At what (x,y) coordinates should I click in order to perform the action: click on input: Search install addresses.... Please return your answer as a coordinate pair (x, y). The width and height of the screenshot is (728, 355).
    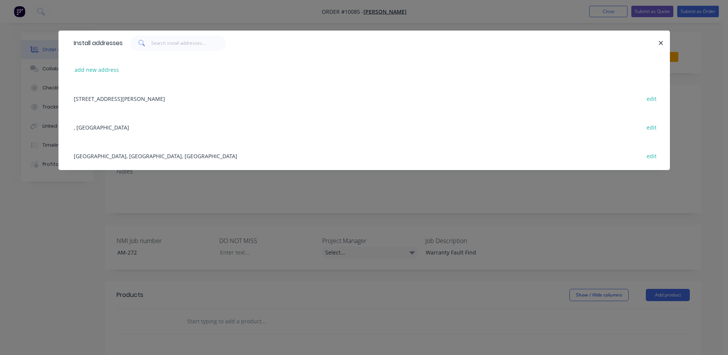
    Looking at the image, I should click on (188, 43).